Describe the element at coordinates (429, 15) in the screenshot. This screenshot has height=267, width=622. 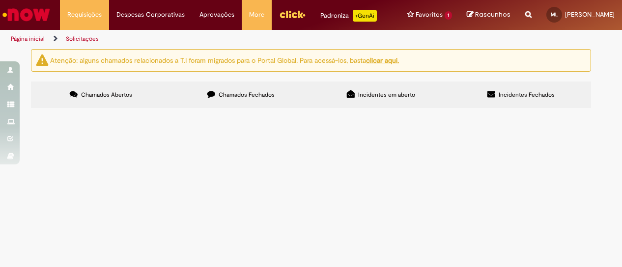
I see `span: Favoritos` at that location.